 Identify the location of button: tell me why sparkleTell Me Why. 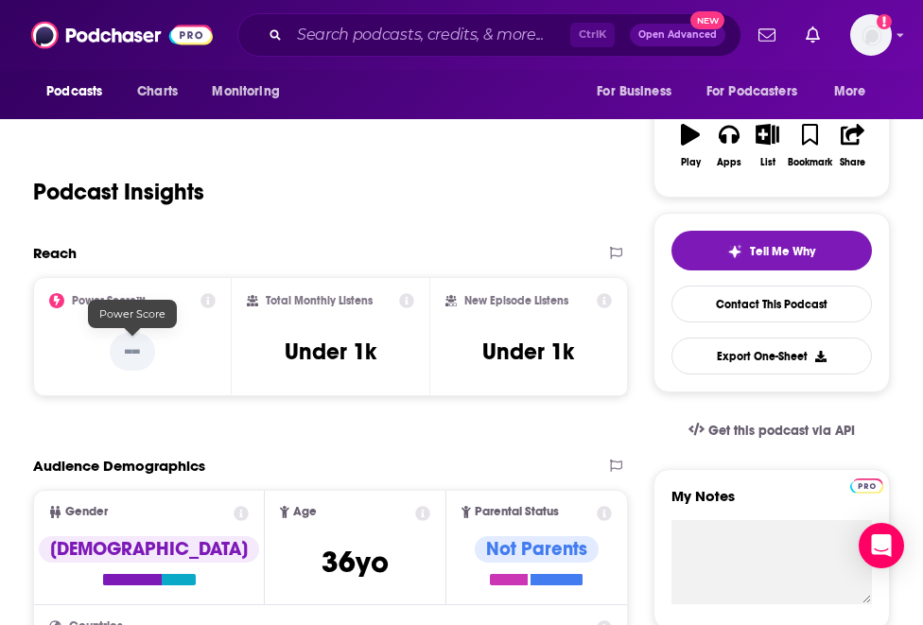
(772, 251).